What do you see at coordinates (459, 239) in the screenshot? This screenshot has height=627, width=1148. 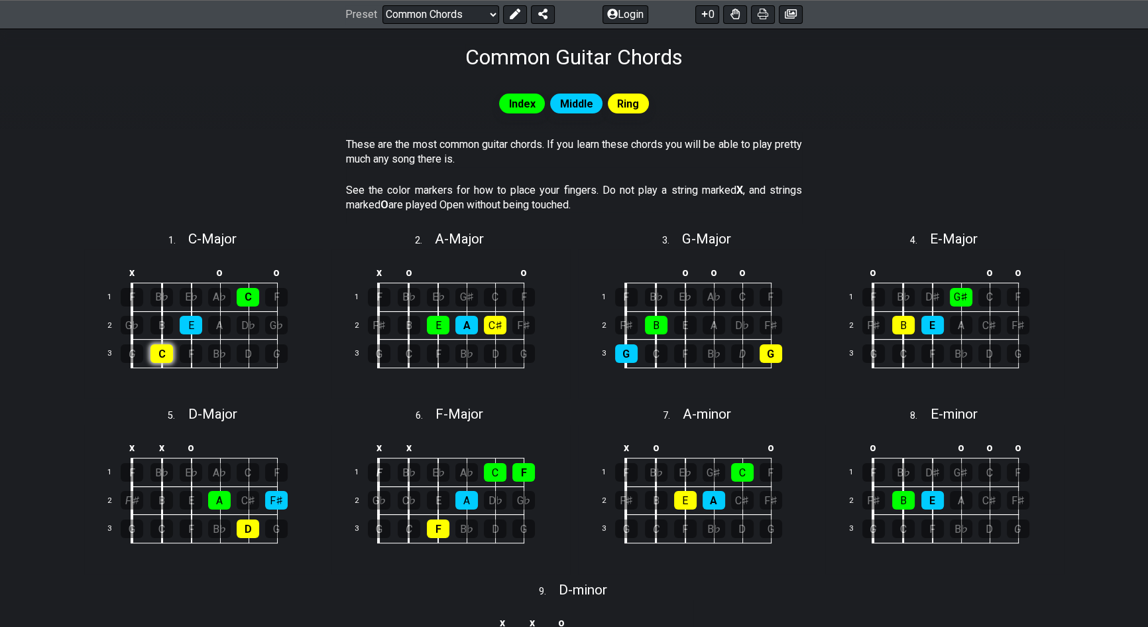 I see `span: A - Major` at bounding box center [459, 239].